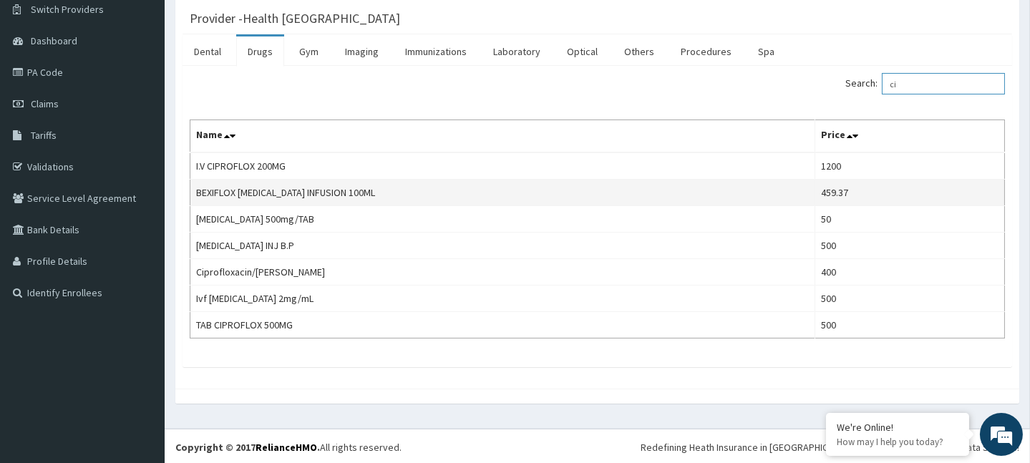 Image resolution: width=1030 pixels, height=463 pixels. I want to click on a: Imaging, so click(361, 52).